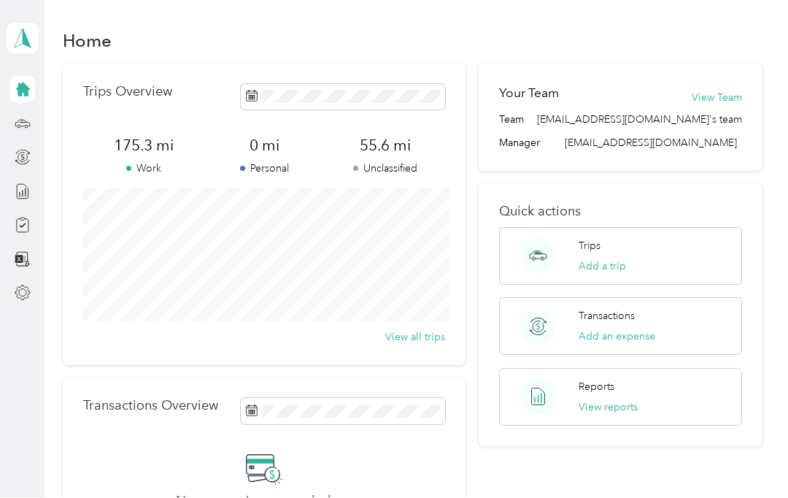 This screenshot has width=788, height=498. What do you see at coordinates (596, 387) in the screenshot?
I see `p: Reports` at bounding box center [596, 387].